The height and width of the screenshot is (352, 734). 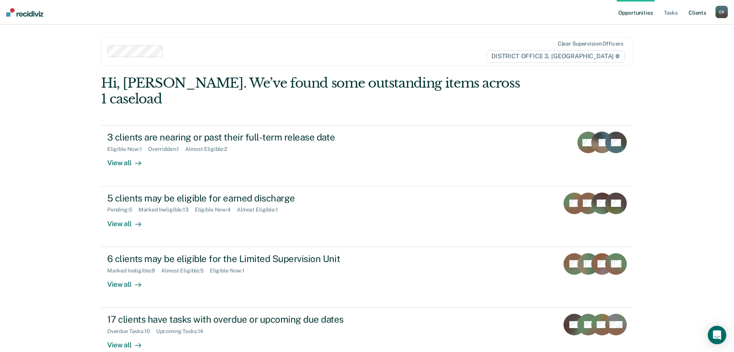 What do you see at coordinates (167, 149) in the screenshot?
I see `div: Overridden : 1` at bounding box center [167, 149].